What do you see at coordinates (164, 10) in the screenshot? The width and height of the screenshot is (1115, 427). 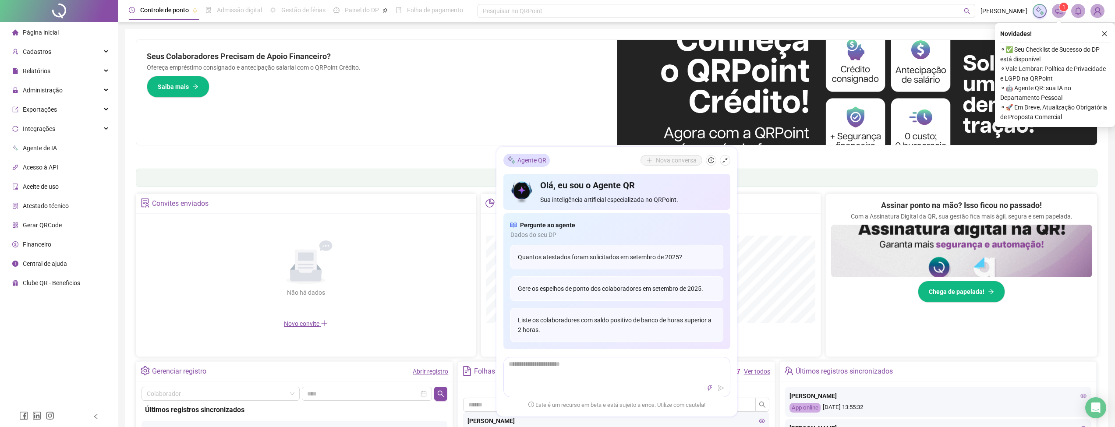 I see `span: Controle de ponto` at bounding box center [164, 10].